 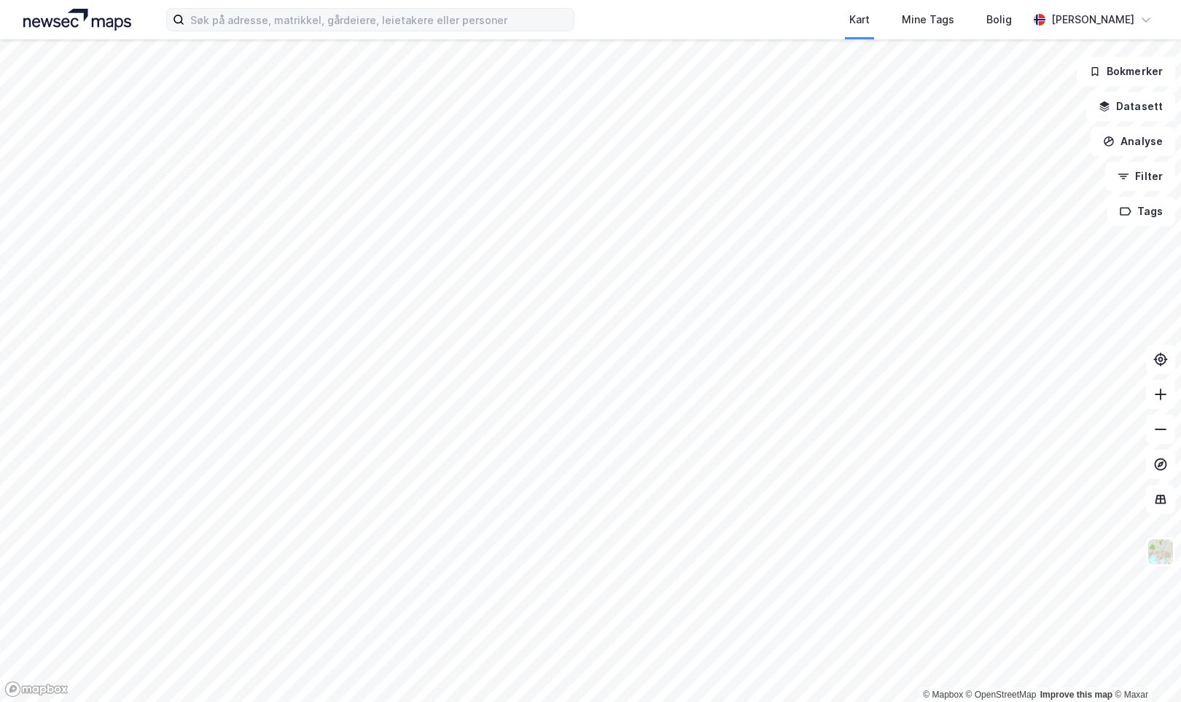 What do you see at coordinates (1076, 695) in the screenshot?
I see `a: Improve this map` at bounding box center [1076, 695].